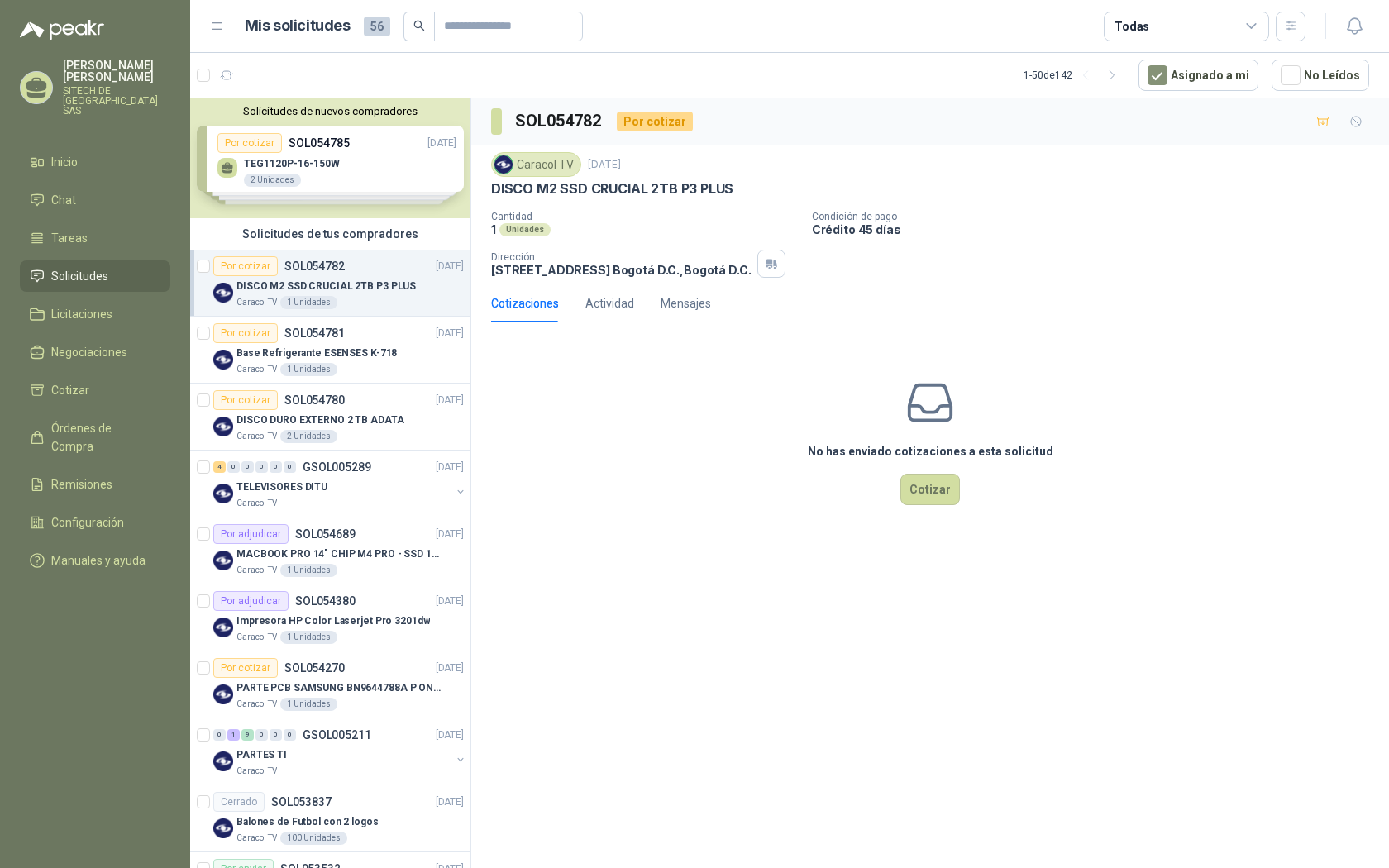 The height and width of the screenshot is (868, 1389). Describe the element at coordinates (645, 216) in the screenshot. I see `p: Cantidad` at that location.